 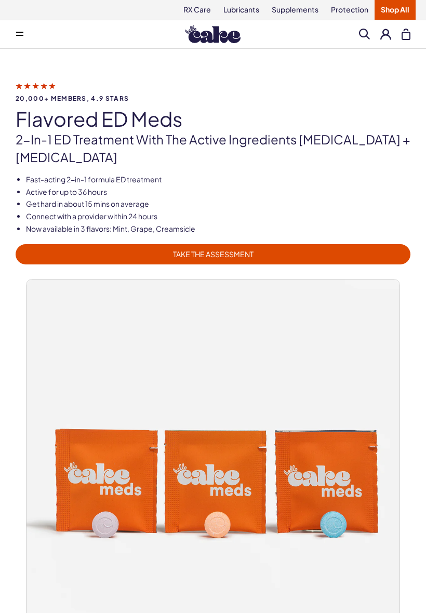 I want to click on span: 20,000+ members, 4.9 stars, so click(x=213, y=98).